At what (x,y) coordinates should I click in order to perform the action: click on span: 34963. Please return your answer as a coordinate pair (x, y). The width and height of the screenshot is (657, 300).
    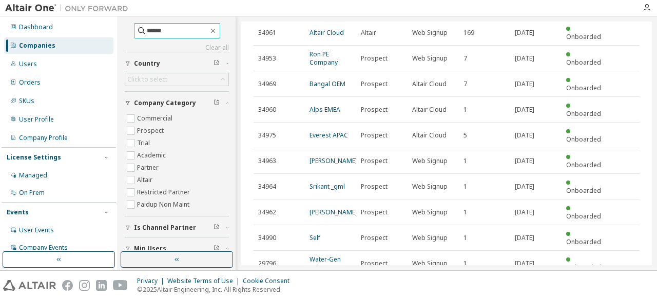
    Looking at the image, I should click on (267, 161).